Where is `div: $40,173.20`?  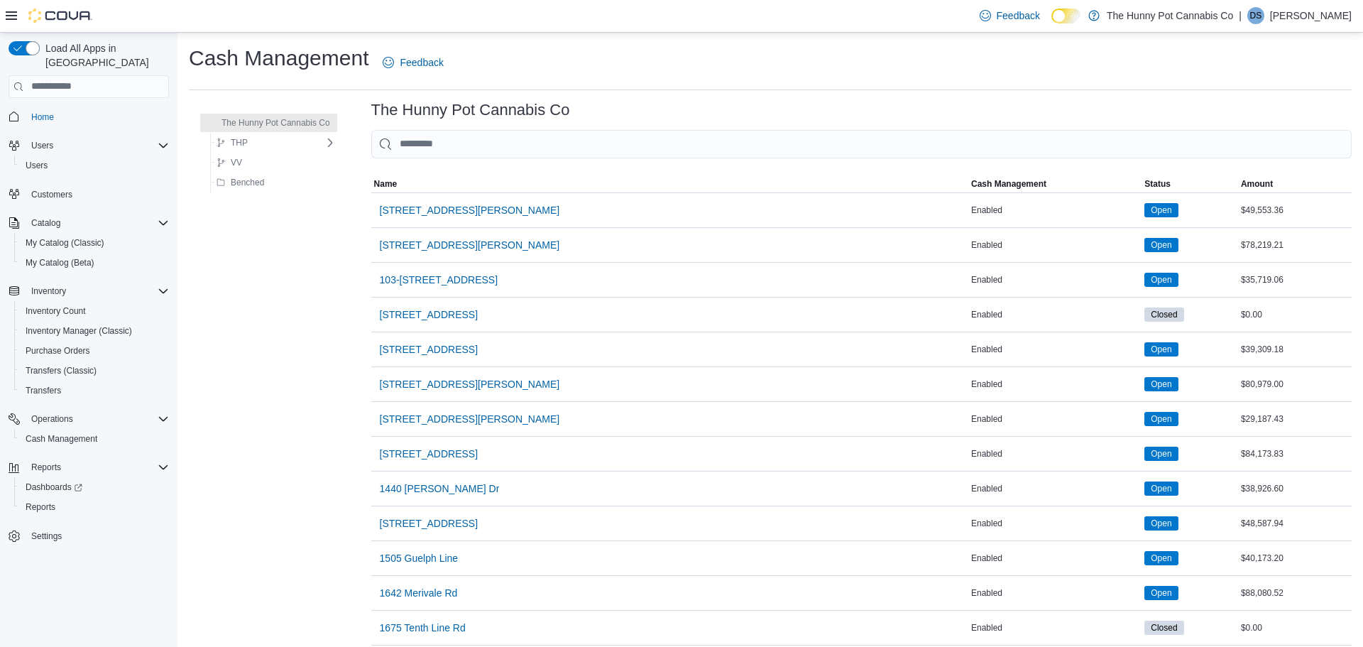
div: $40,173.20 is located at coordinates (1295, 558).